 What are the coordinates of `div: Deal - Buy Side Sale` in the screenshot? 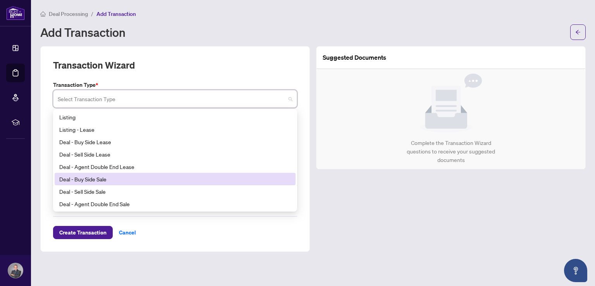 It's located at (175, 179).